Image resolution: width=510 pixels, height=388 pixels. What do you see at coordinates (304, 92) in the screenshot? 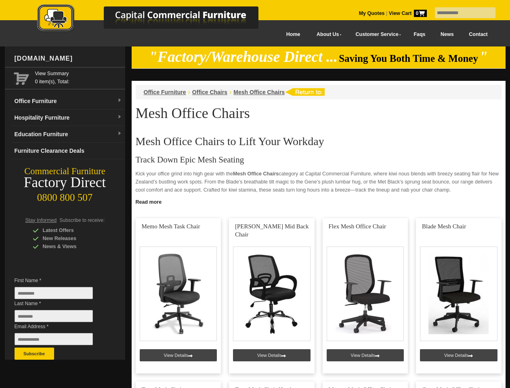
I see `img: return to` at bounding box center [304, 92].